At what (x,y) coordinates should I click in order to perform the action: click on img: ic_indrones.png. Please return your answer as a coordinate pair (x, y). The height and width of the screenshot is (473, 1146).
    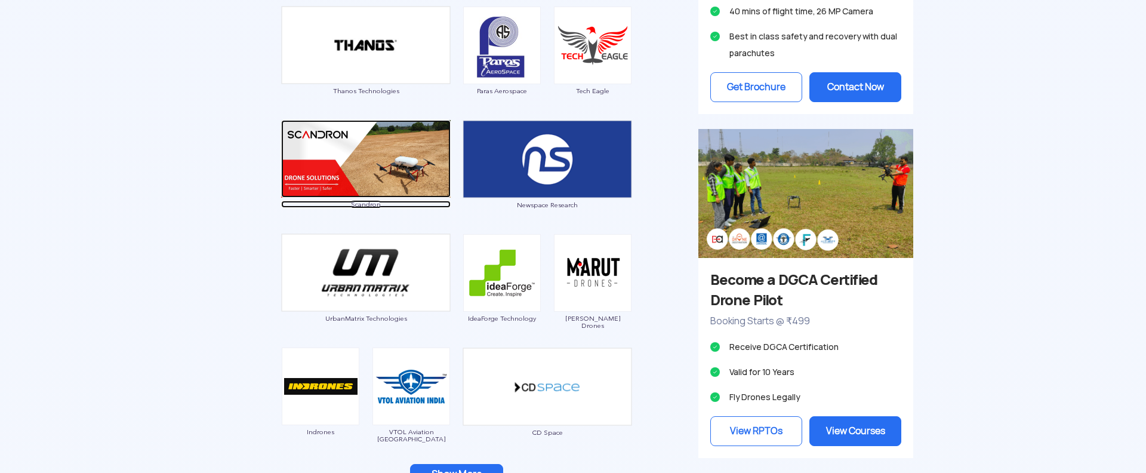
    Looking at the image, I should click on (320, 386).